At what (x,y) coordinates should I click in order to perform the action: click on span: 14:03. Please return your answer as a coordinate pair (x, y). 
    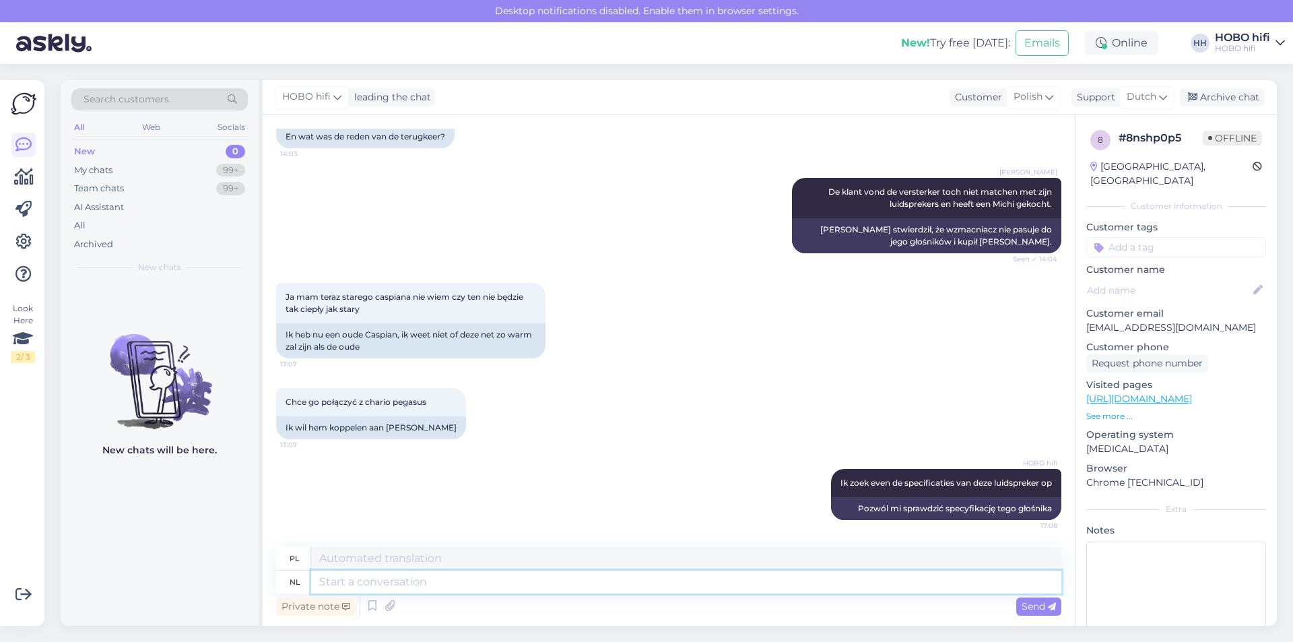
    Looking at the image, I should click on (305, 154).